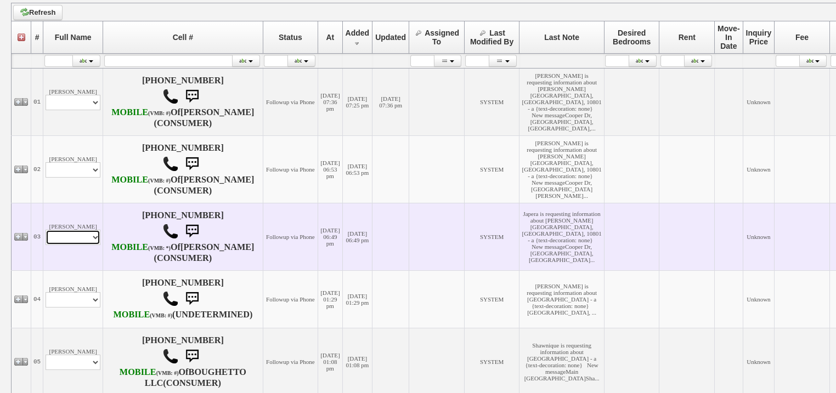 This screenshot has width=836, height=393. Describe the element at coordinates (38, 13) in the screenshot. I see `a: Refresh` at that location.